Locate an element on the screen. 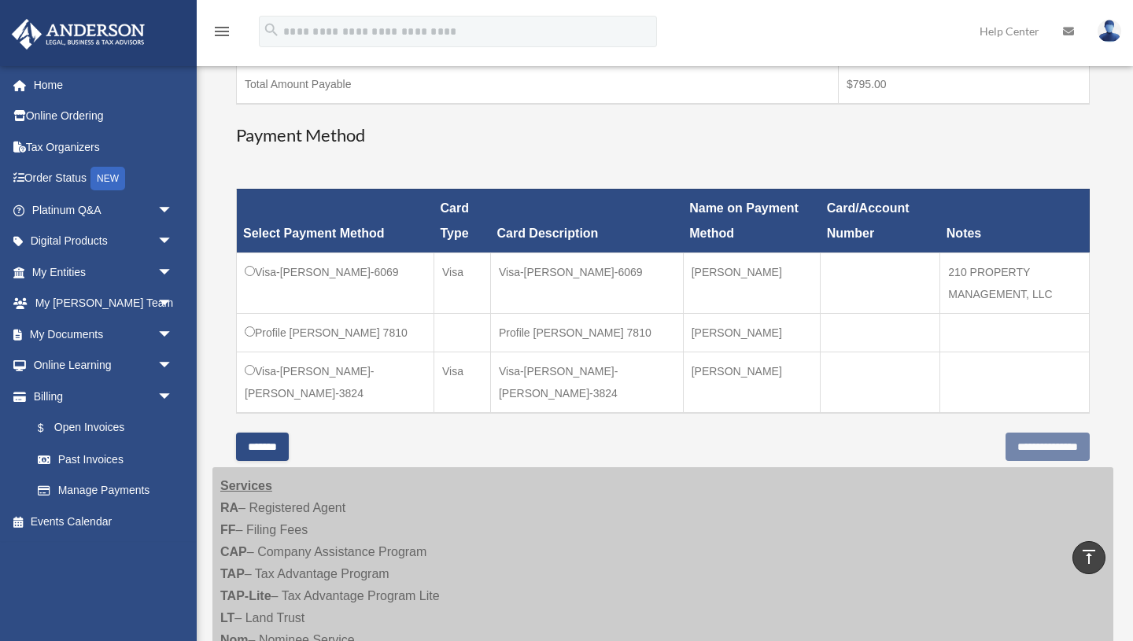  a: Order StatusNEW is located at coordinates (104, 179).